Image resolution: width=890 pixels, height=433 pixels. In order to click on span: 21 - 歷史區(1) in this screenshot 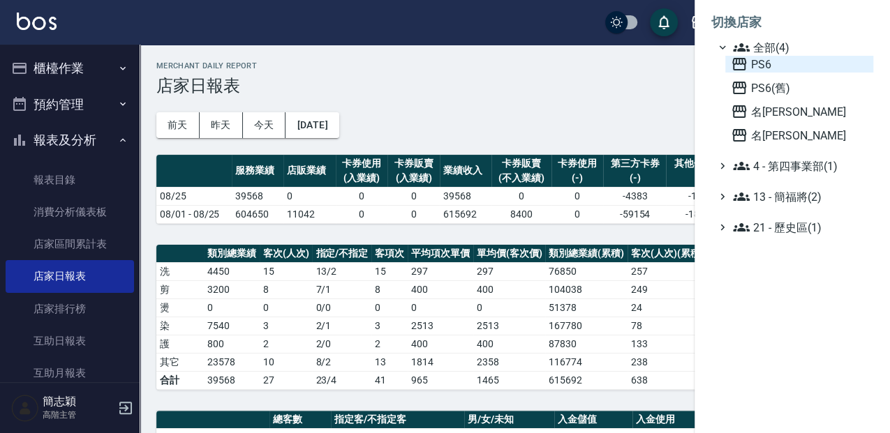, I will do `click(800, 228)`.